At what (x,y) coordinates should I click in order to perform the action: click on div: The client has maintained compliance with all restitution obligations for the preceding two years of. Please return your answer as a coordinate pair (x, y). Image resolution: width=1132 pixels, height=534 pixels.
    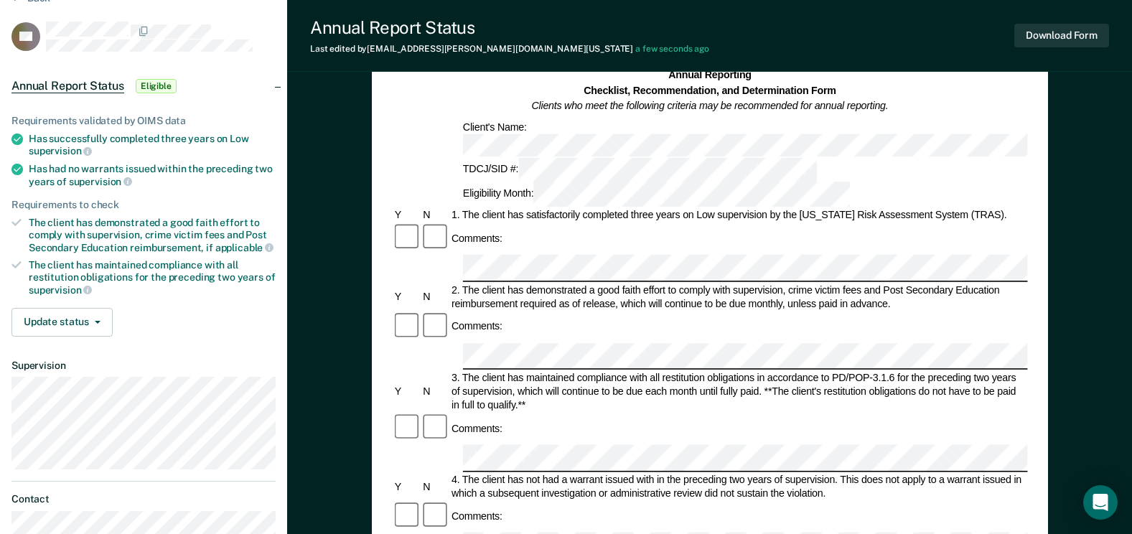
    Looking at the image, I should click on (152, 277).